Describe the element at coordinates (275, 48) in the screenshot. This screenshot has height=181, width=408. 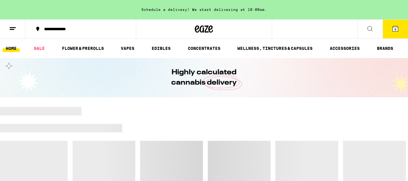
I see `a: WELLNESS, TINCTURES & CAPSULES` at that location.